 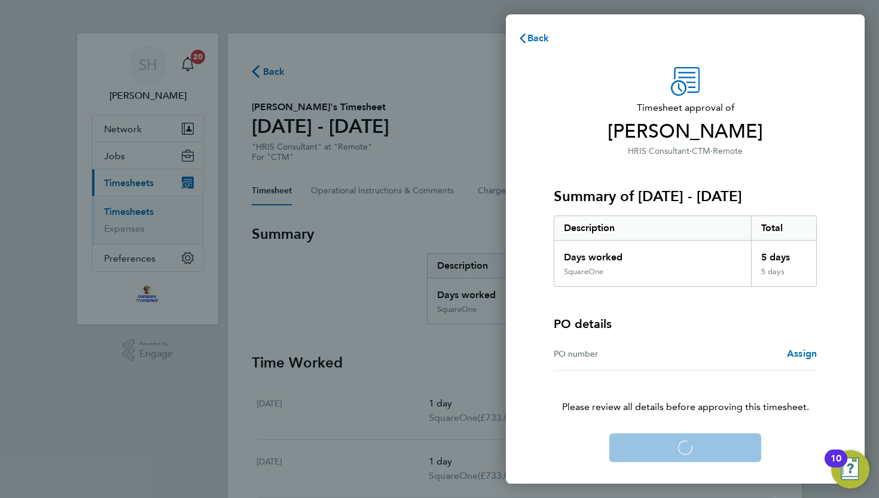 What do you see at coordinates (685, 392) in the screenshot?
I see `p: Please review all details before approving this timesheet.` at bounding box center [685, 392].